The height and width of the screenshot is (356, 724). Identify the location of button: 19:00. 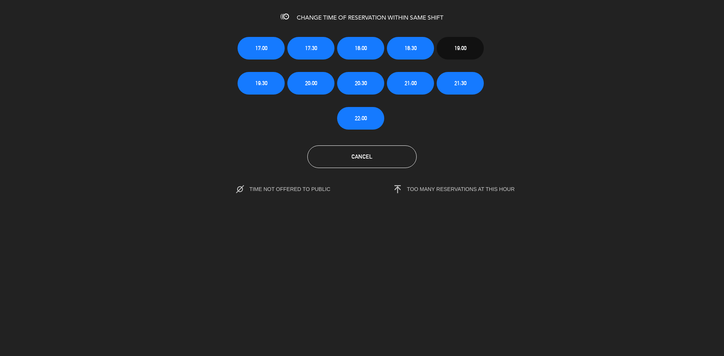
(460, 48).